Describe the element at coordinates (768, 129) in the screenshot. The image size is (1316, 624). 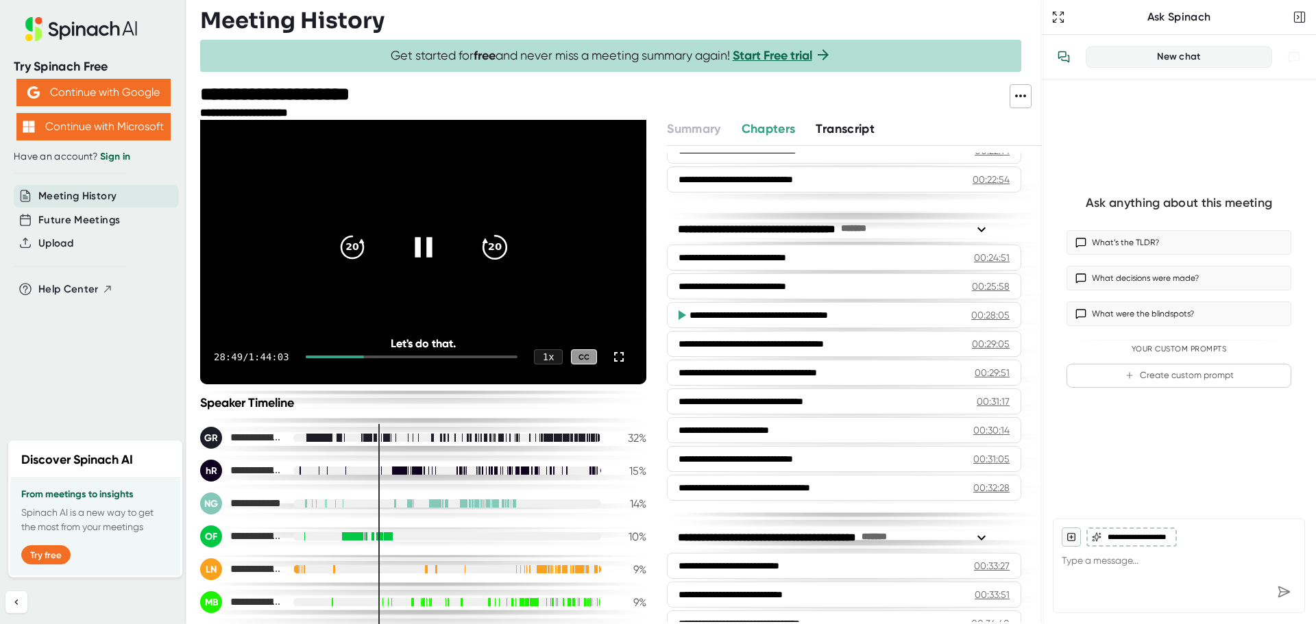
I see `button: Chapters` at that location.